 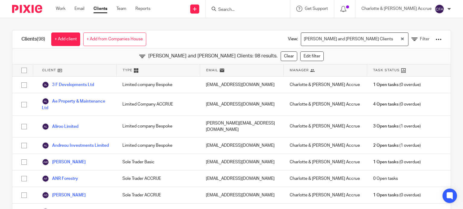 I want to click on input: Select all, so click(x=24, y=70).